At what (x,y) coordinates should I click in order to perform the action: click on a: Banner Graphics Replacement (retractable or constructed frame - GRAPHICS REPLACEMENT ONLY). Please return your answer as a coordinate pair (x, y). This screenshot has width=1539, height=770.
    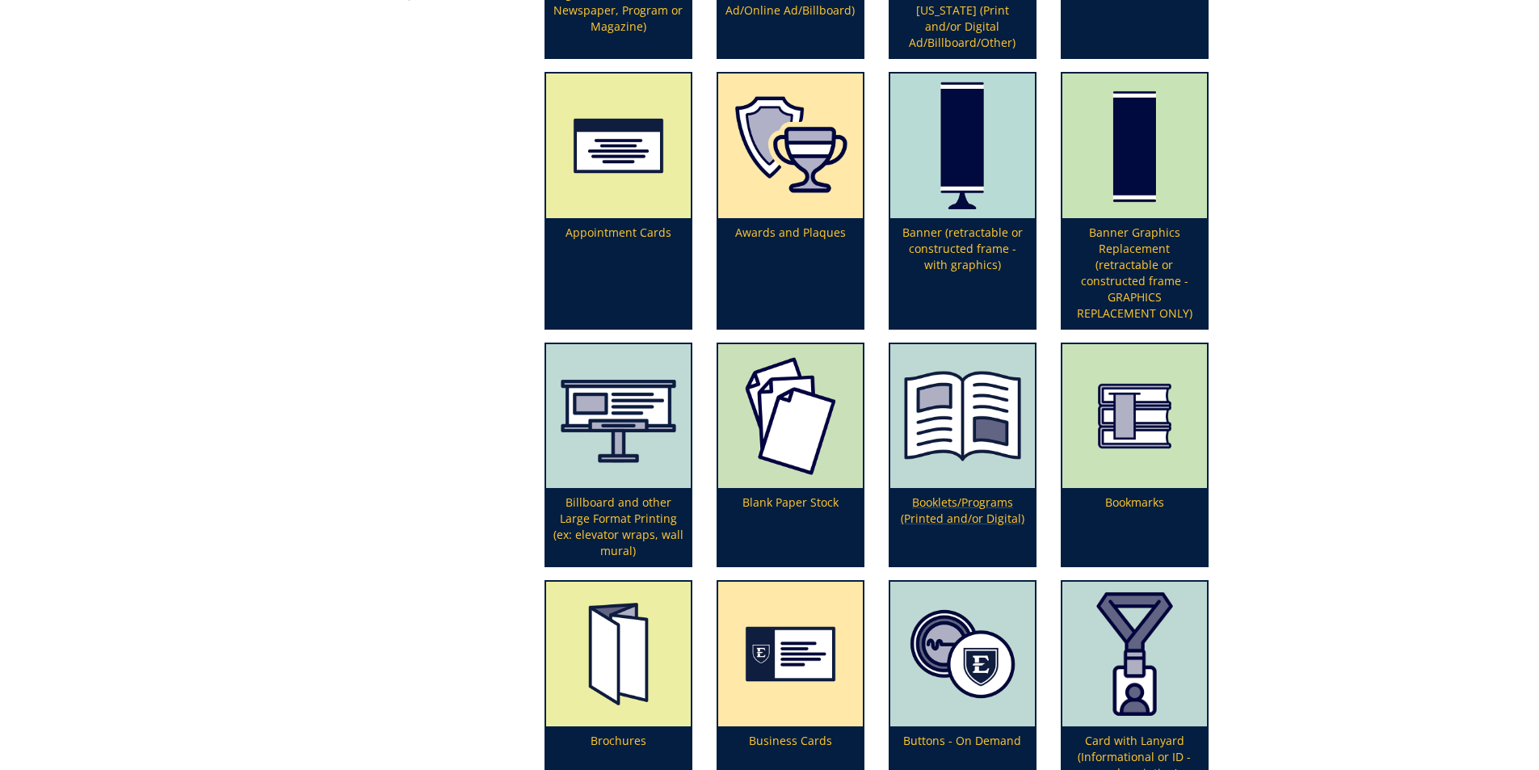
    Looking at the image, I should click on (1134, 200).